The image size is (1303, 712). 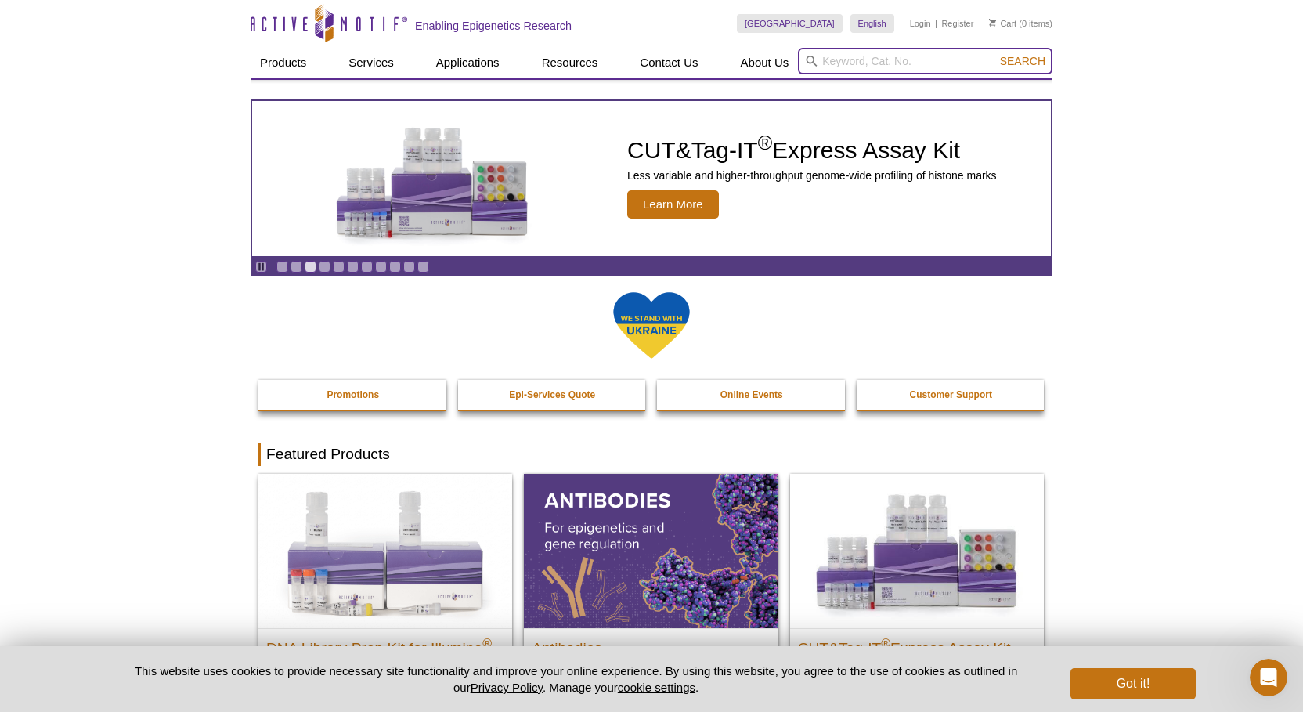 I want to click on a: Customer Support, so click(x=951, y=395).